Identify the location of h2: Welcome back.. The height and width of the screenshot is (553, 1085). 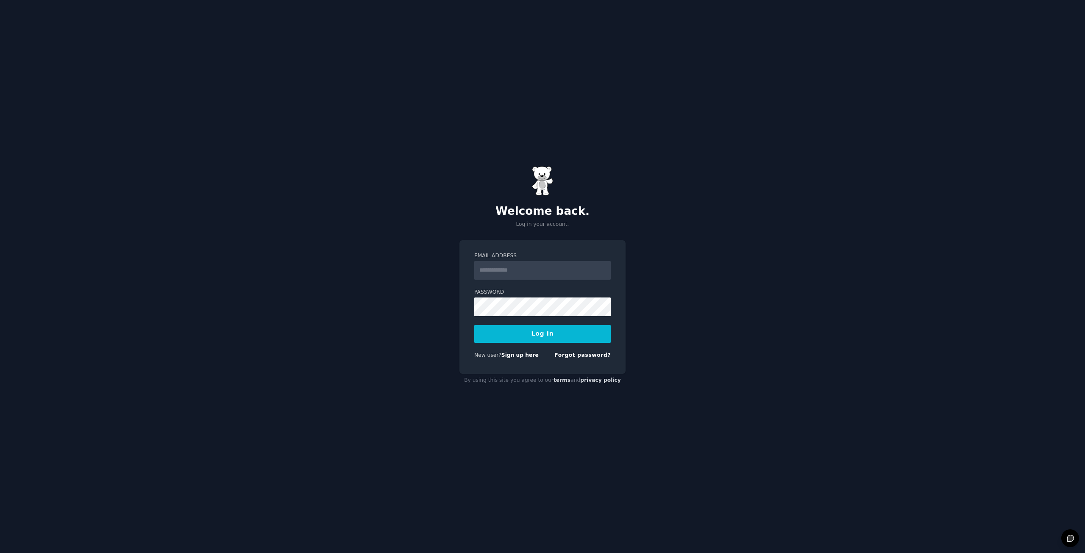
(543, 212).